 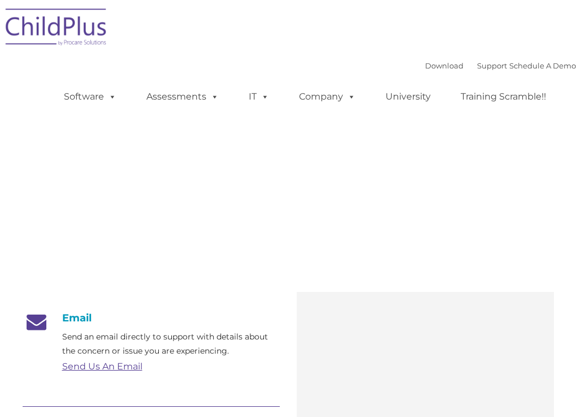 I want to click on a: Send Us An Email, so click(x=102, y=366).